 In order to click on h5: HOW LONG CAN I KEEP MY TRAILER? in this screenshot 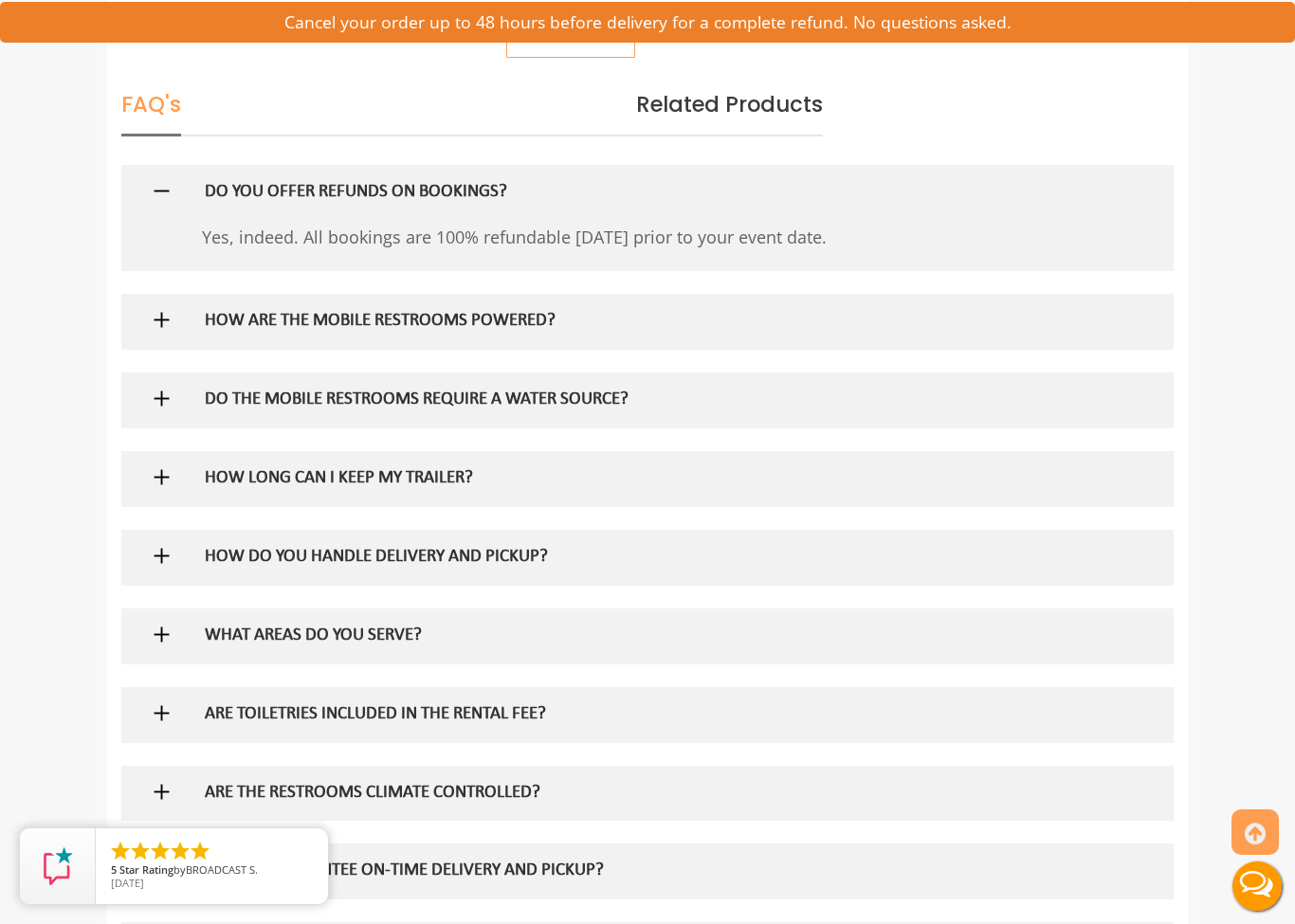, I will do `click(617, 478)`.